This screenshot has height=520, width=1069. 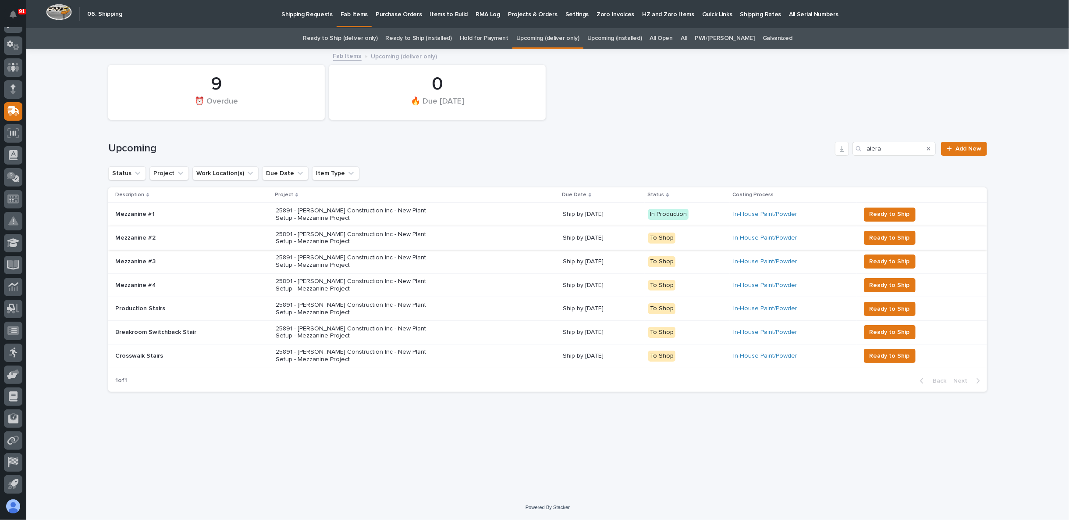 I want to click on a: Ready to Ship (deliver only), so click(x=340, y=38).